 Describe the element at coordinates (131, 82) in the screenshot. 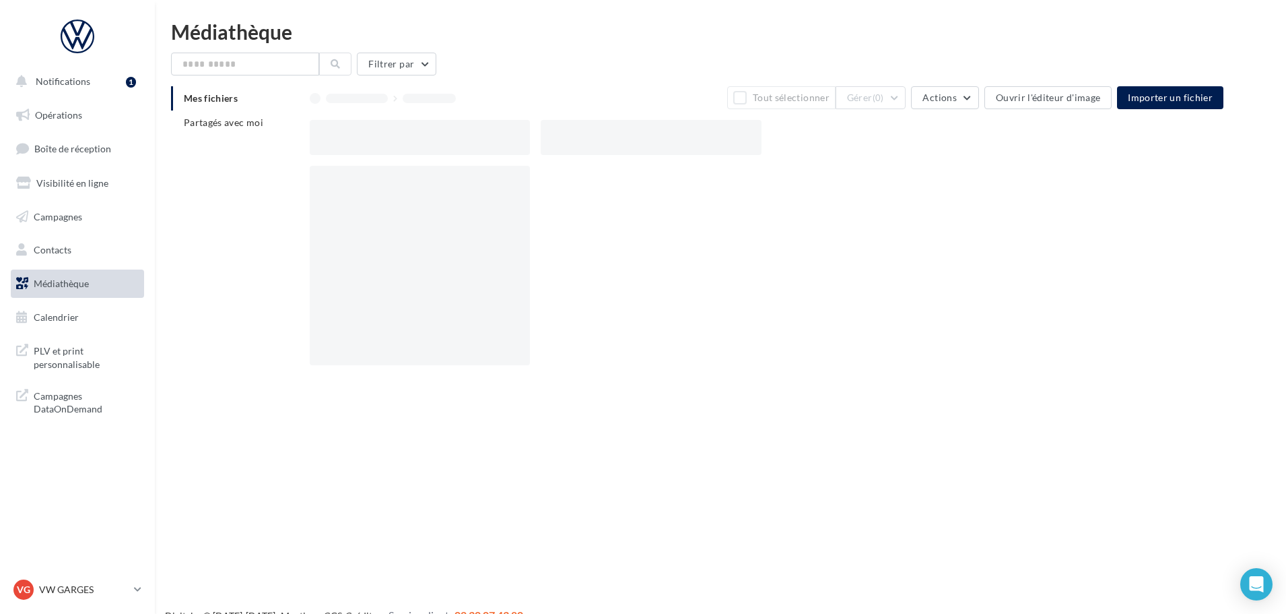

I see `div: 1` at that location.